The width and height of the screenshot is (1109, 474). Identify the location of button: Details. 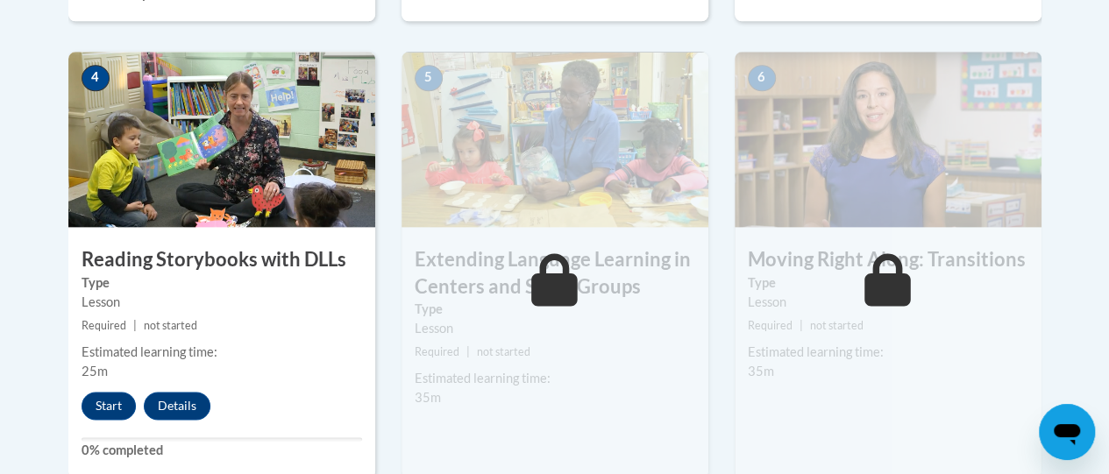
(177, 406).